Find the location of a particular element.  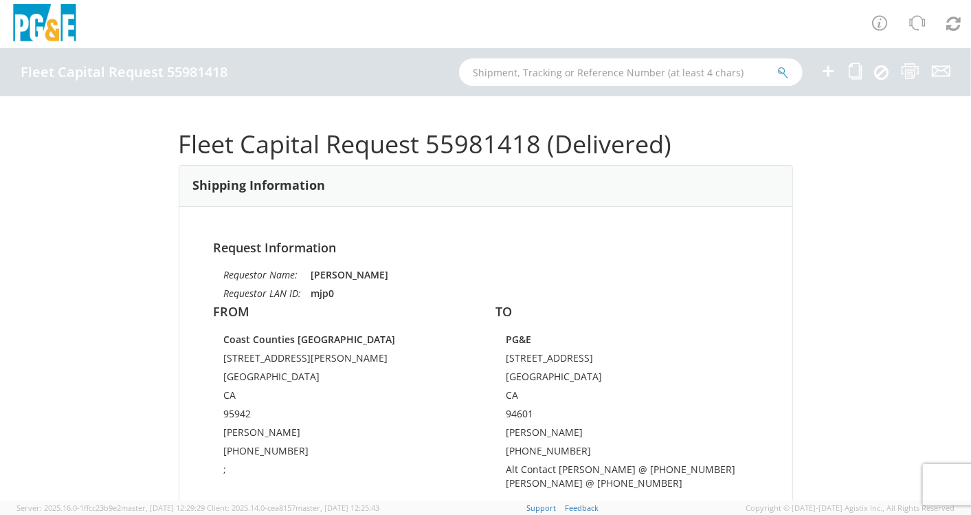

span: Client: 2025.14.0-cea8157 is located at coordinates (293, 507).